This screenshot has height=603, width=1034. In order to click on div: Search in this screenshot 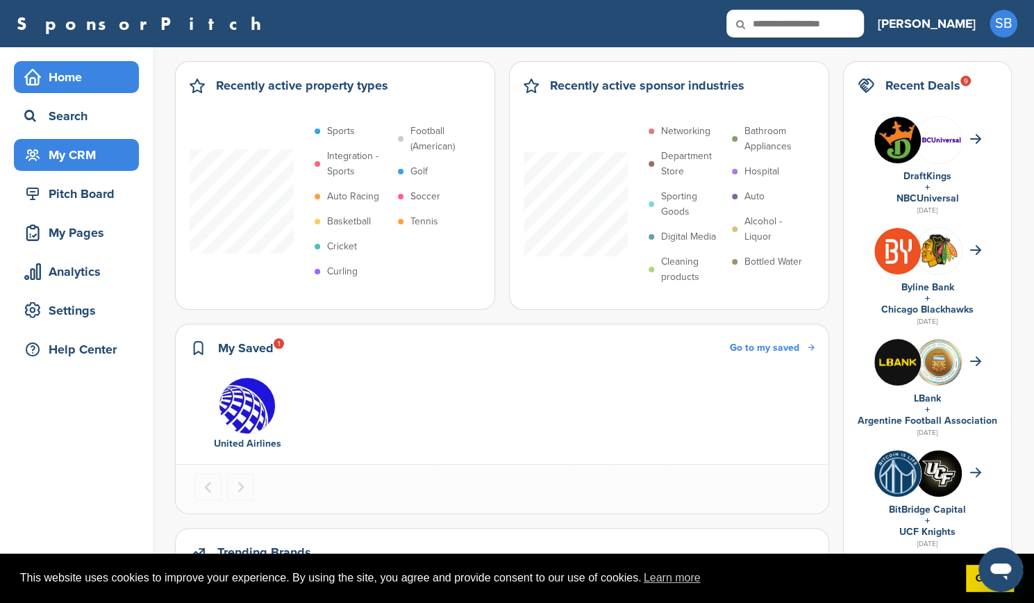, I will do `click(80, 116)`.